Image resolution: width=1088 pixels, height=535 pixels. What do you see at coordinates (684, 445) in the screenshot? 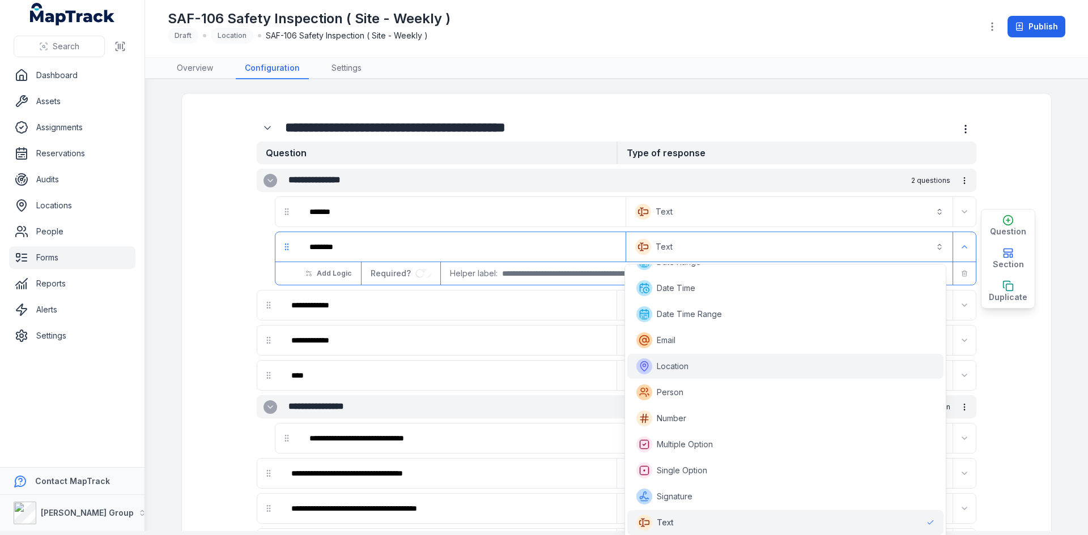
I see `span: Multiple Option` at bounding box center [684, 445].